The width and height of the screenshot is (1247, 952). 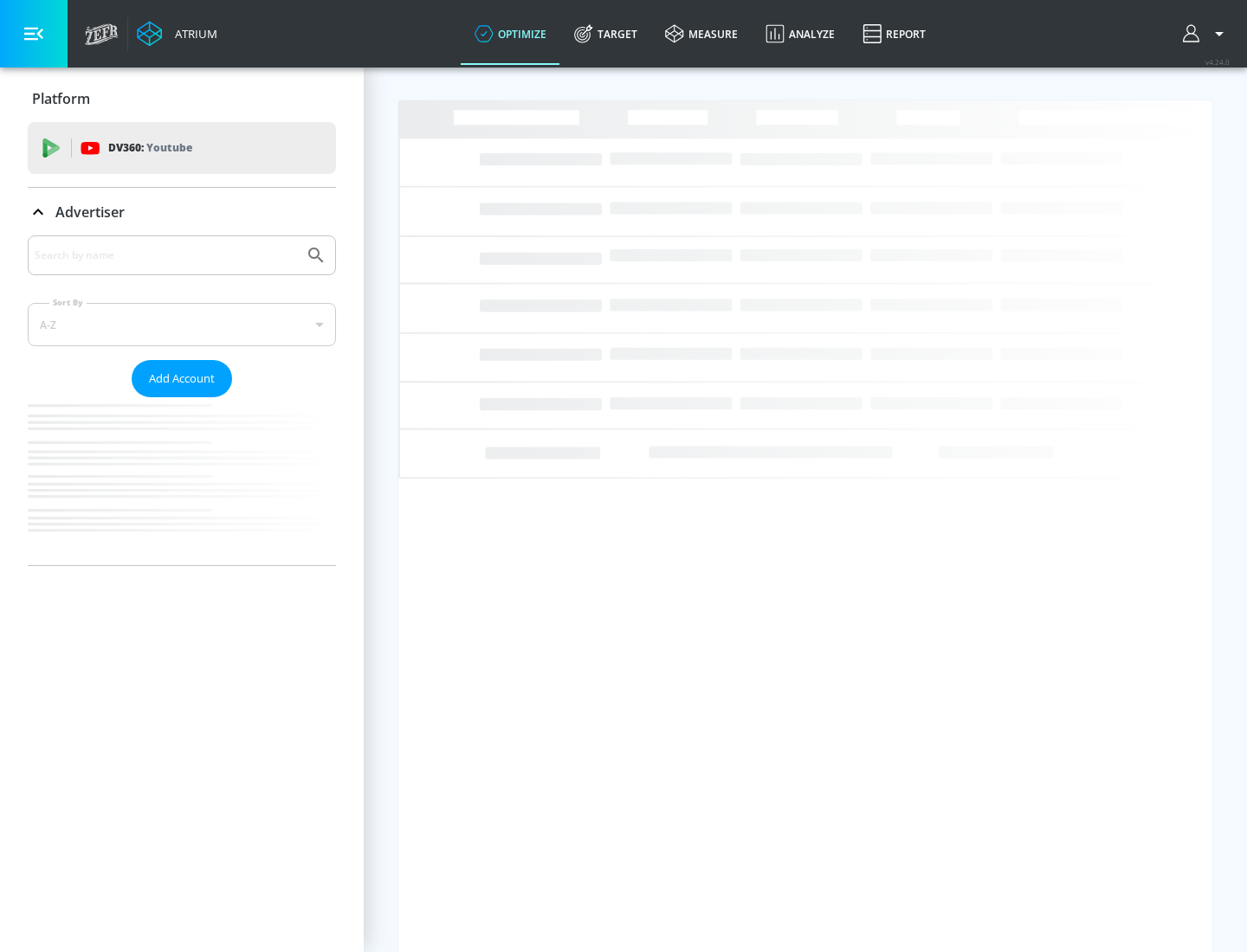 What do you see at coordinates (894, 34) in the screenshot?
I see `a: Report` at bounding box center [894, 34].